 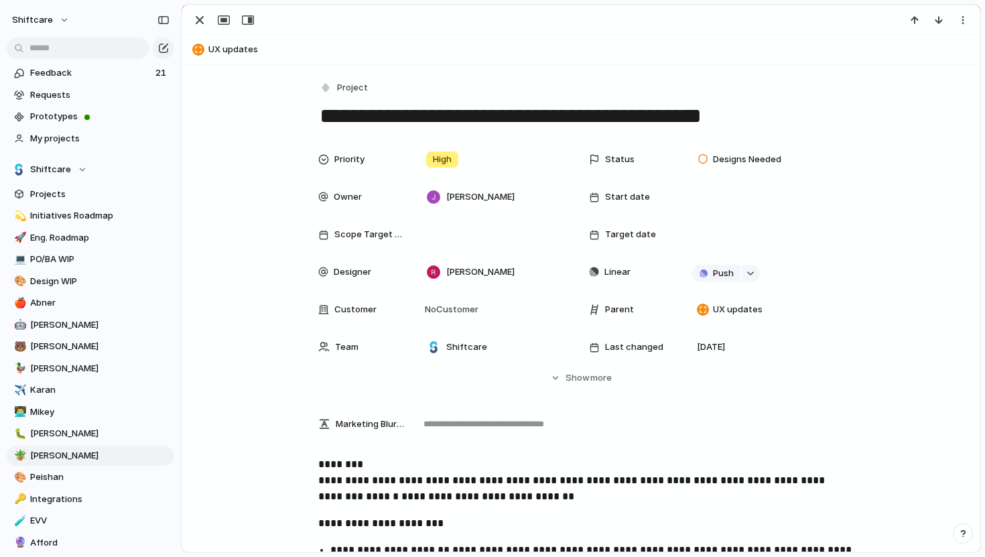 What do you see at coordinates (90, 216) in the screenshot?
I see `div: 💫Initiatives Roadmap` at bounding box center [90, 216].